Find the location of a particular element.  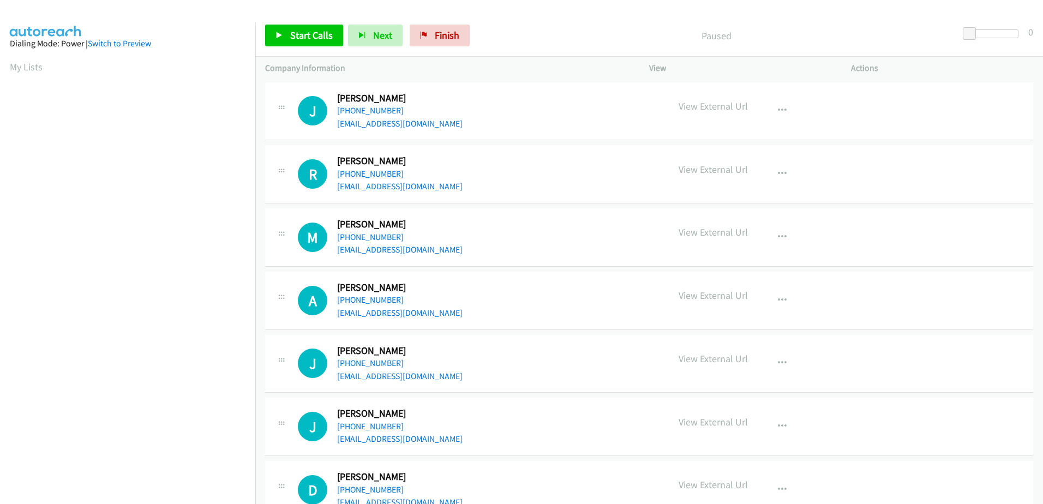

span: Start Calls is located at coordinates (311, 35).